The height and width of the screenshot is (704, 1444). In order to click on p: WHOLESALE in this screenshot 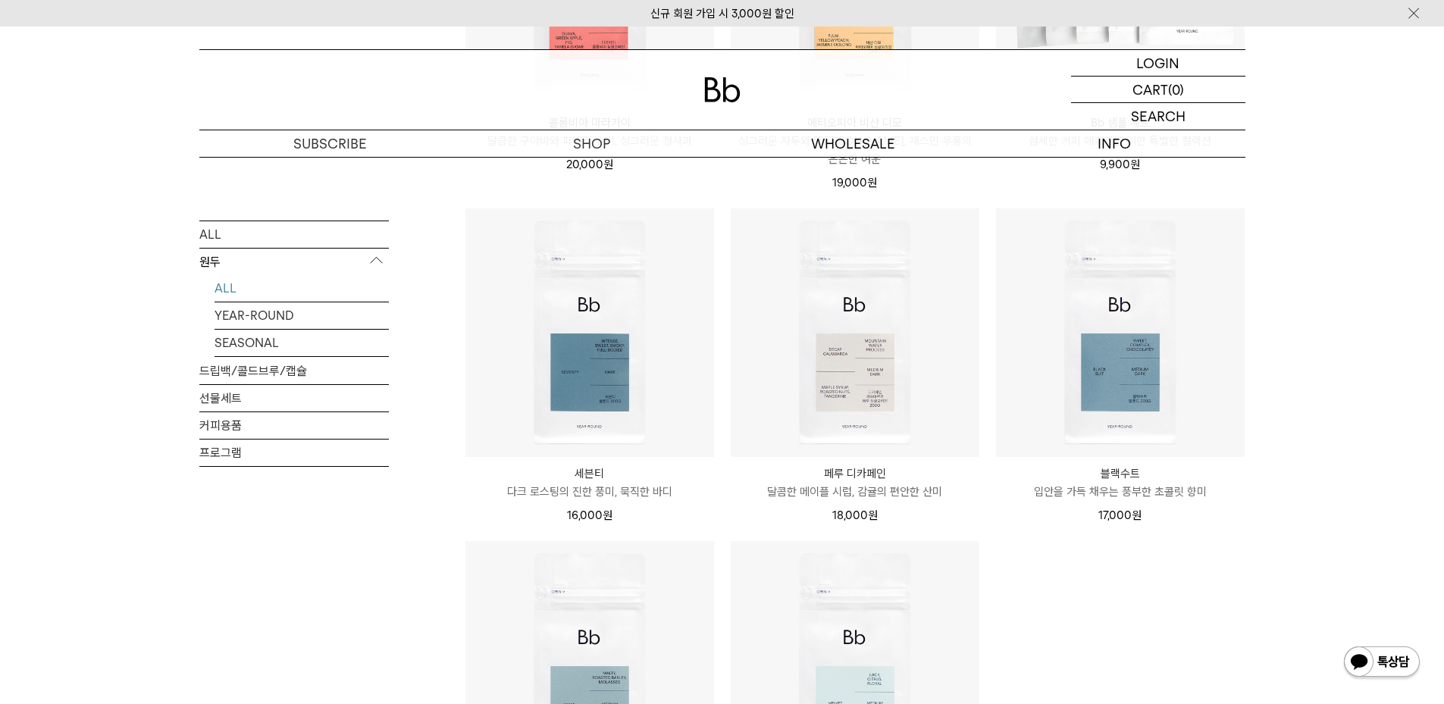, I will do `click(853, 143)`.